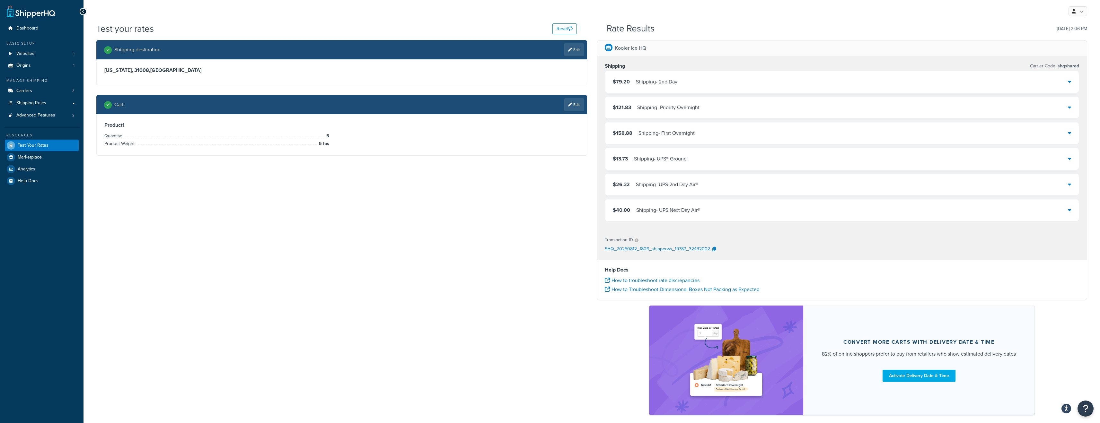 The image size is (1100, 423). Describe the element at coordinates (668, 108) in the screenshot. I see `div: Shipping - Priority Overnight` at that location.